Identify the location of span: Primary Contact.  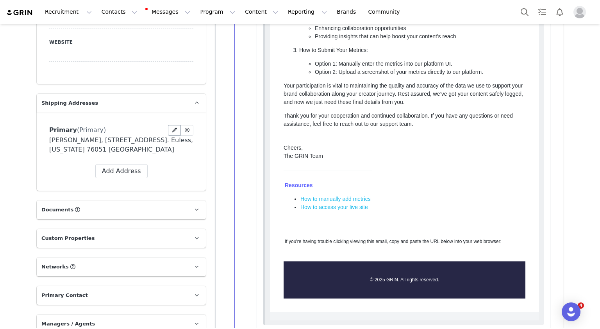
(64, 295).